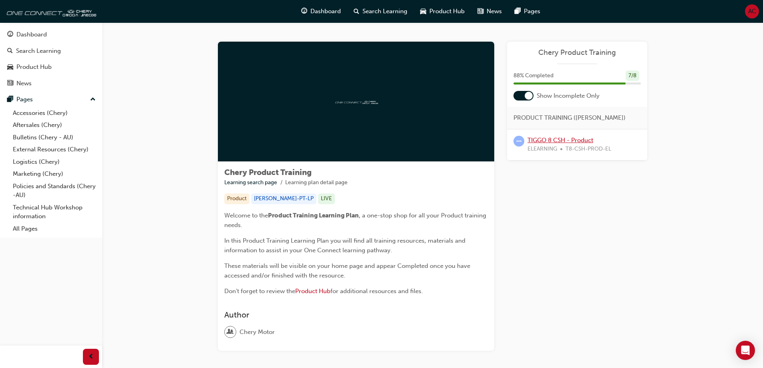  Describe the element at coordinates (577, 52) in the screenshot. I see `a: Chery Product Training` at that location.